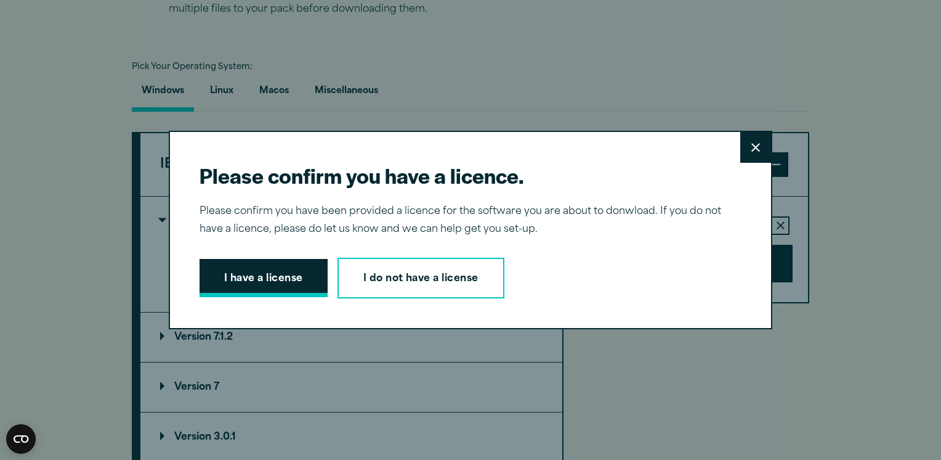 The height and width of the screenshot is (460, 941). Describe the element at coordinates (21, 439) in the screenshot. I see `button: Open CMP widget` at that location.